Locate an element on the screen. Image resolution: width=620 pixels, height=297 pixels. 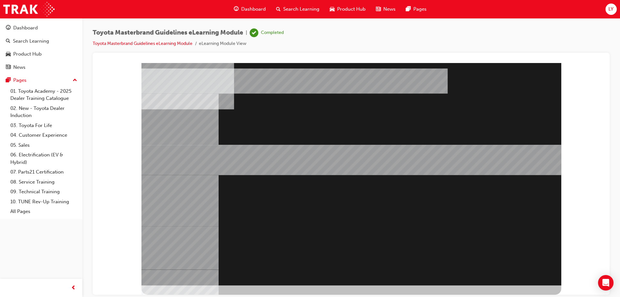
div: Product Hub is located at coordinates (27, 54).